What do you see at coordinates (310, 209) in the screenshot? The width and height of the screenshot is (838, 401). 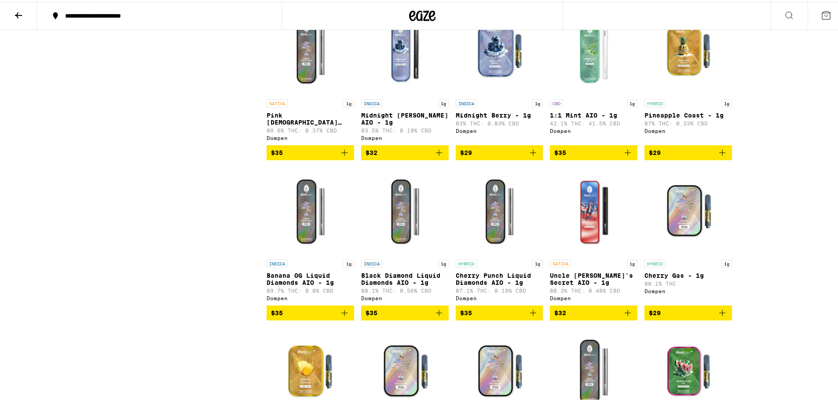 I see `img: Dompen - Banana OG Liquid Diamonds AIO - 1g` at bounding box center [310, 209].